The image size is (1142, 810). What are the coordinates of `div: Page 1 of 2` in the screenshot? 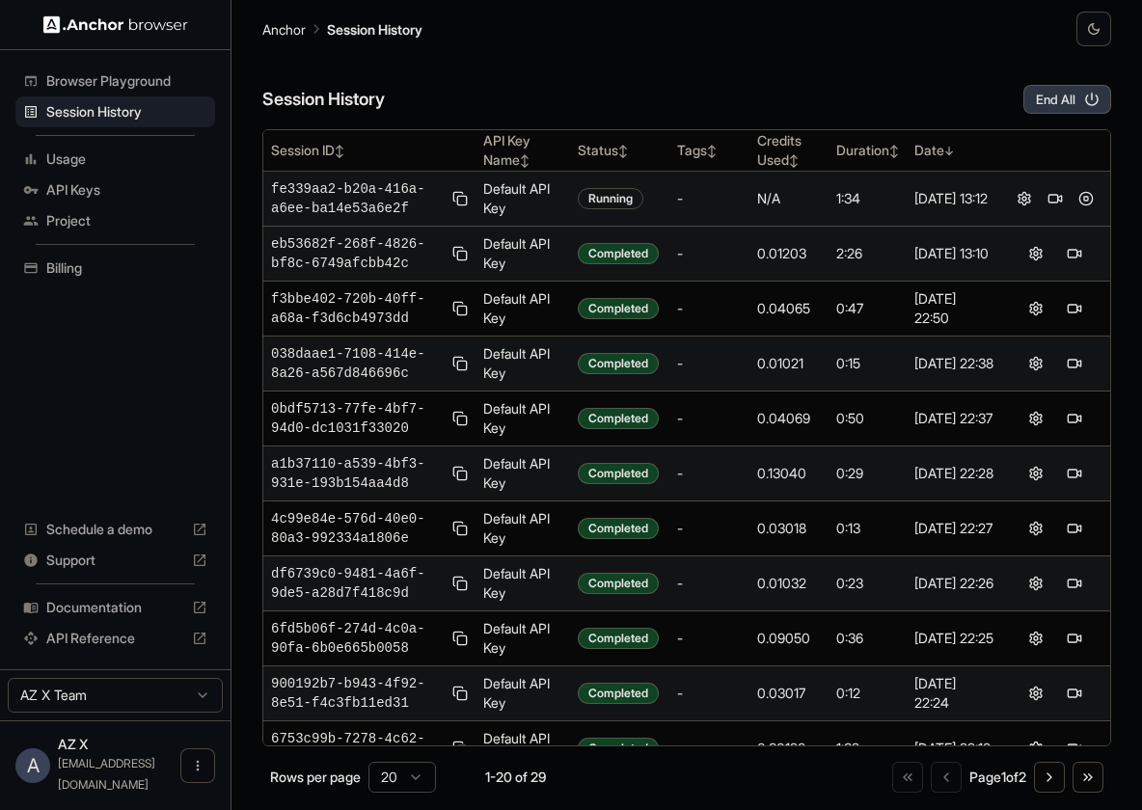 It's located at (998, 778).